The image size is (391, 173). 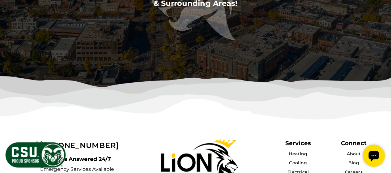 What do you see at coordinates (353, 154) in the screenshot?
I see `a: About` at bounding box center [353, 154].